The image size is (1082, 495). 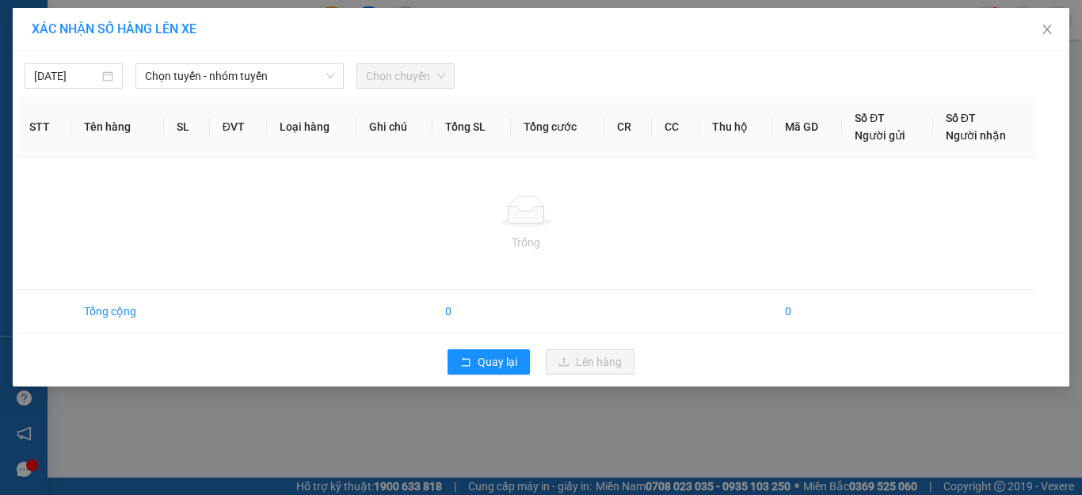 What do you see at coordinates (117, 311) in the screenshot?
I see `td: Tổng cộng` at bounding box center [117, 311].